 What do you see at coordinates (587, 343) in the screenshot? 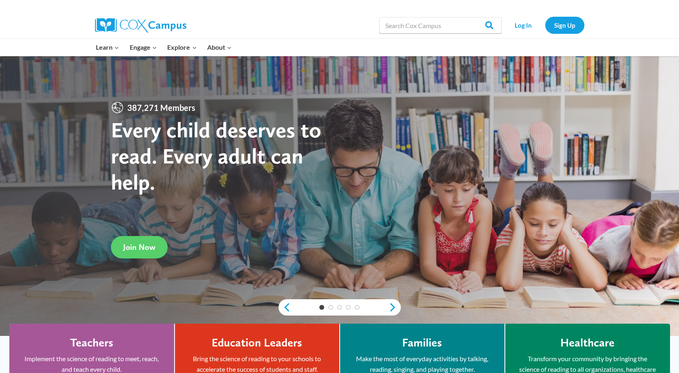
I see `h4: Healthcare` at bounding box center [587, 343].